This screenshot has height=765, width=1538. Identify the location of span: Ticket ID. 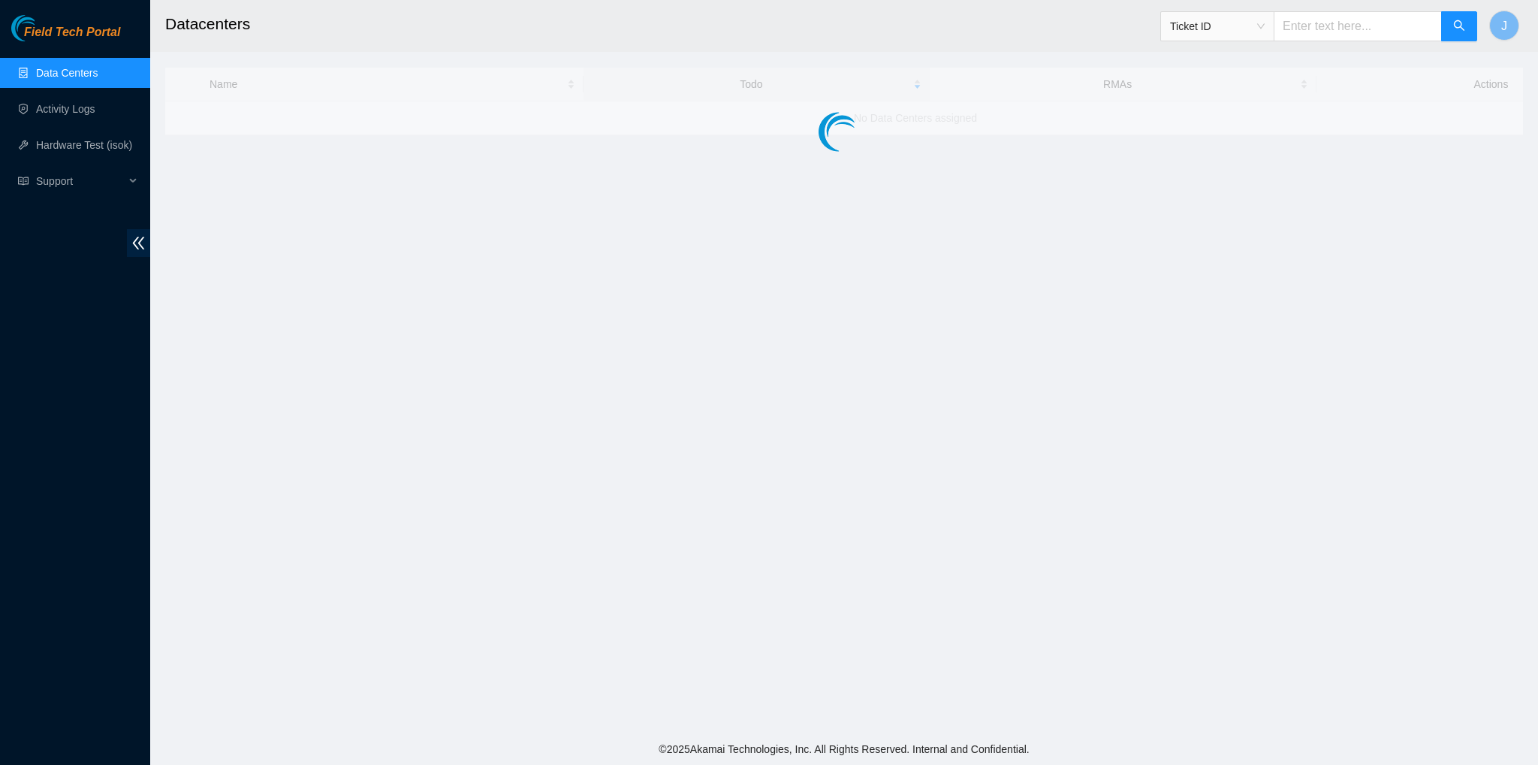
(1217, 26).